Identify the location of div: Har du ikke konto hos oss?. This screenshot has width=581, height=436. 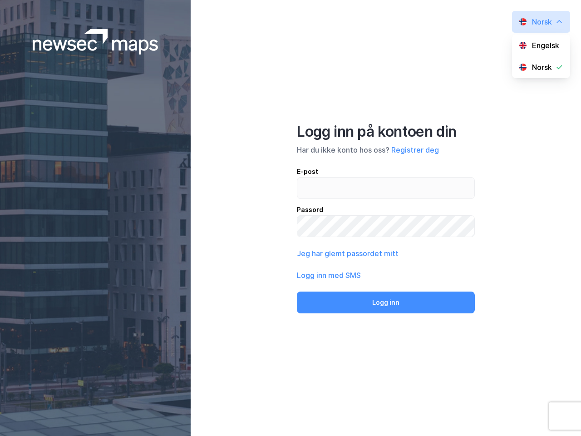
(386, 150).